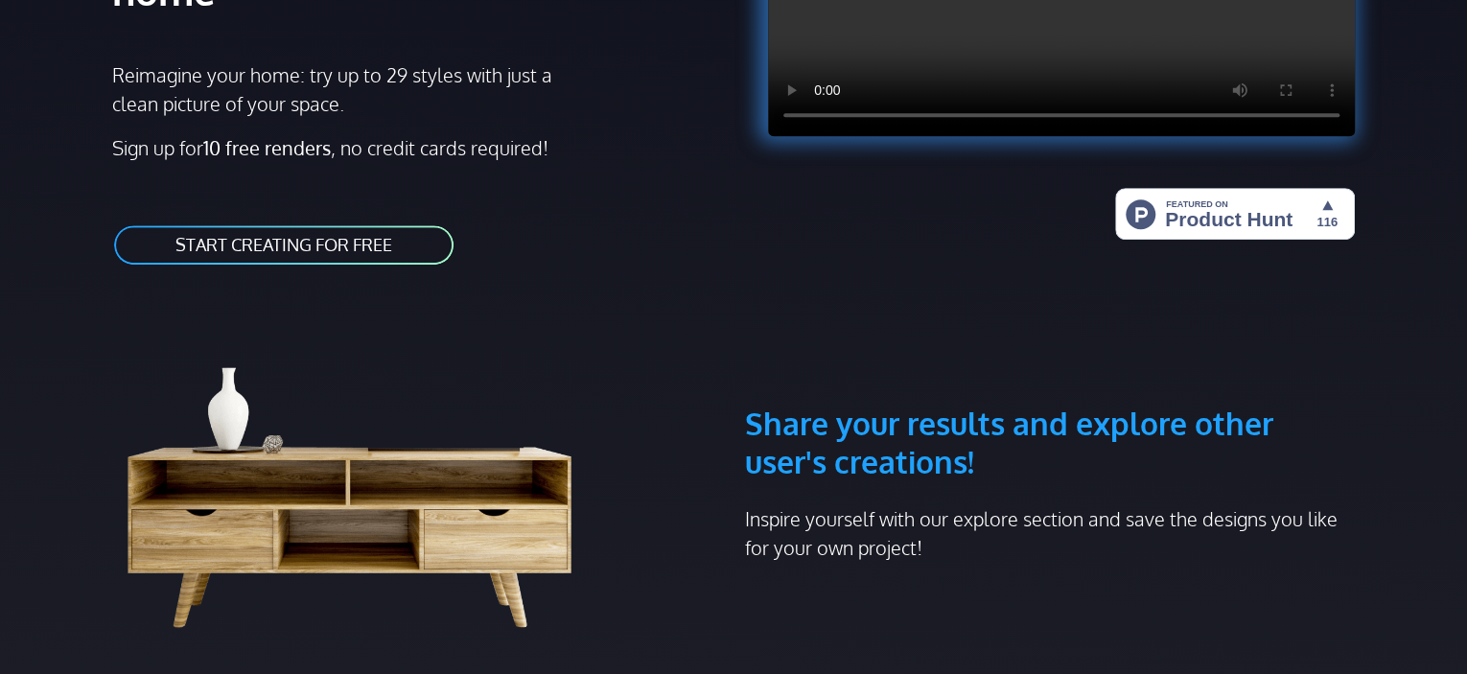 This screenshot has height=674, width=1467. I want to click on strong: 10 free renders, so click(267, 148).